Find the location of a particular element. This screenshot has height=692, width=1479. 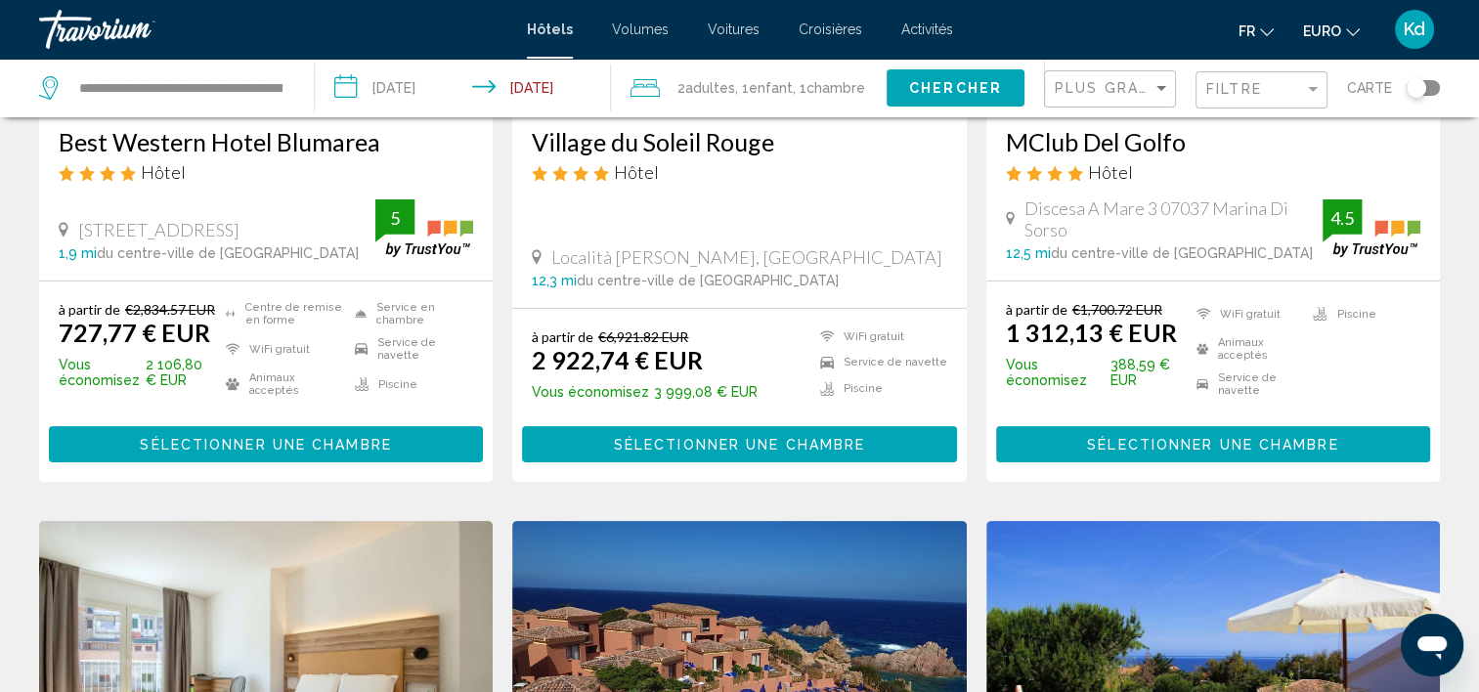

h3: Best Western Hotel Blumarea is located at coordinates (266, 142).